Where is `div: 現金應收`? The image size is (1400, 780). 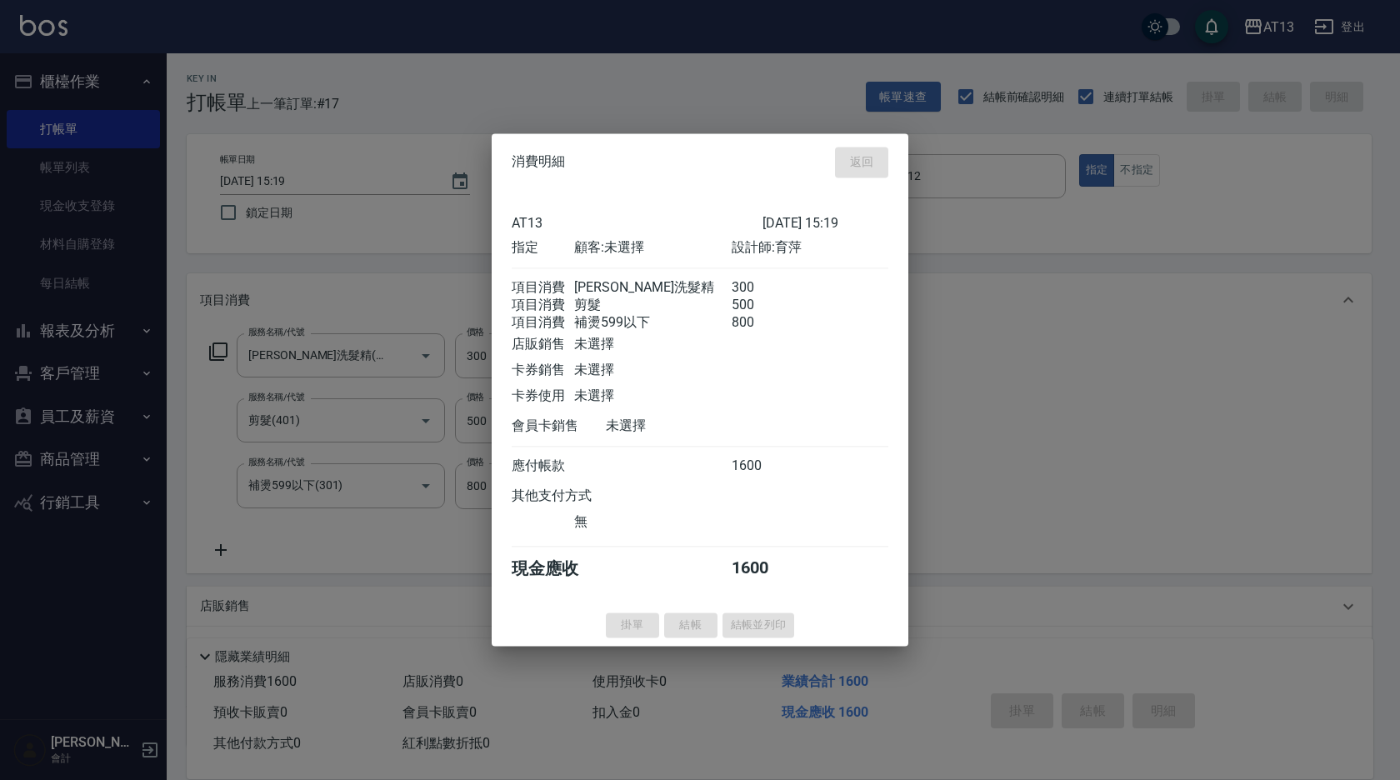
div: 現金應收 is located at coordinates (558, 568).